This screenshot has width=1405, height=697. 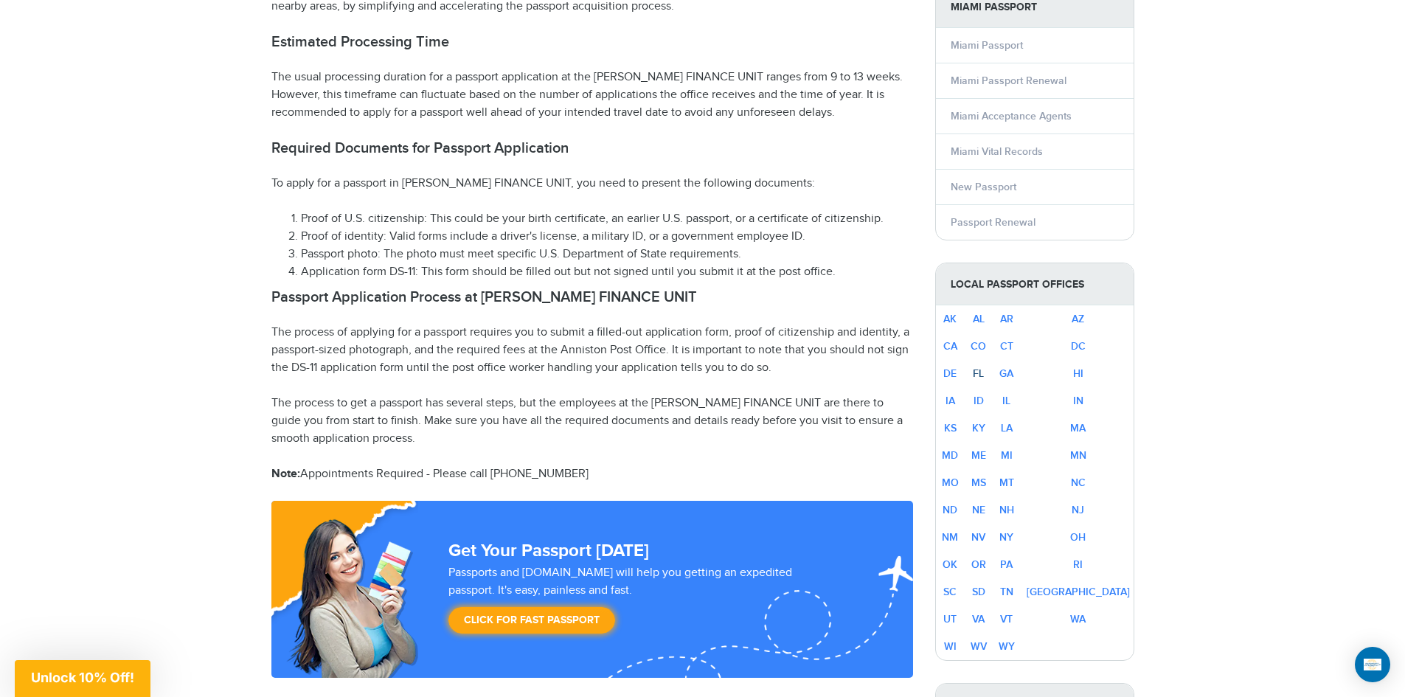 What do you see at coordinates (978, 373) in the screenshot?
I see `a: FL` at bounding box center [978, 373].